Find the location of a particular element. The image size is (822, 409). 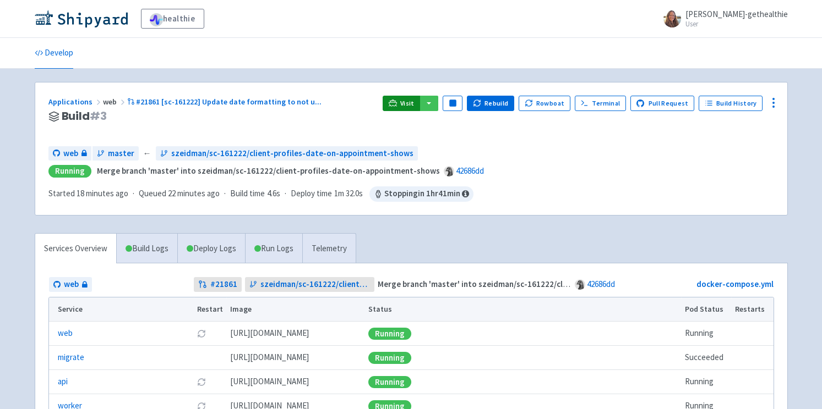

a: Develop is located at coordinates (54, 53).